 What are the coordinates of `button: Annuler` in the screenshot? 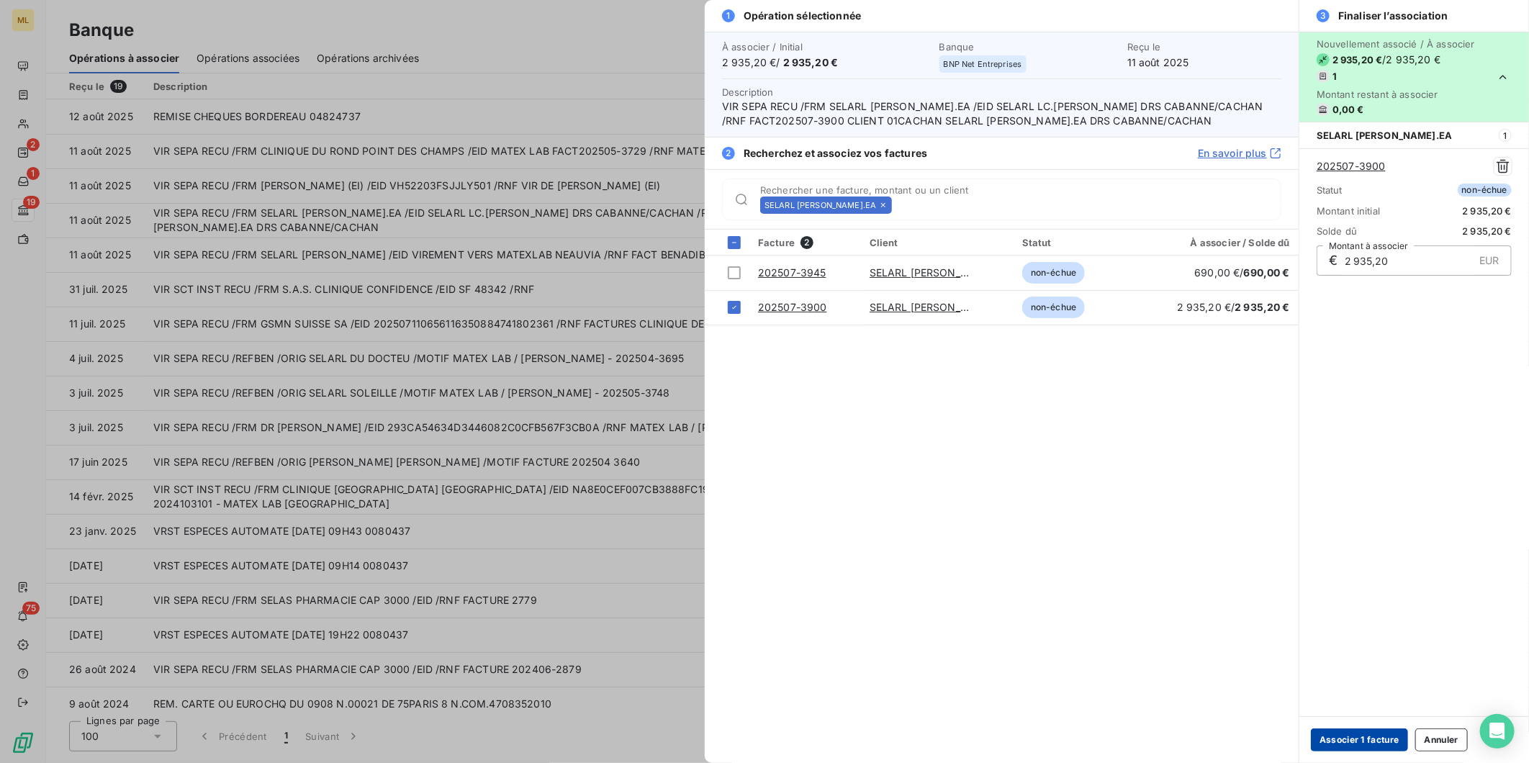 It's located at (1441, 740).